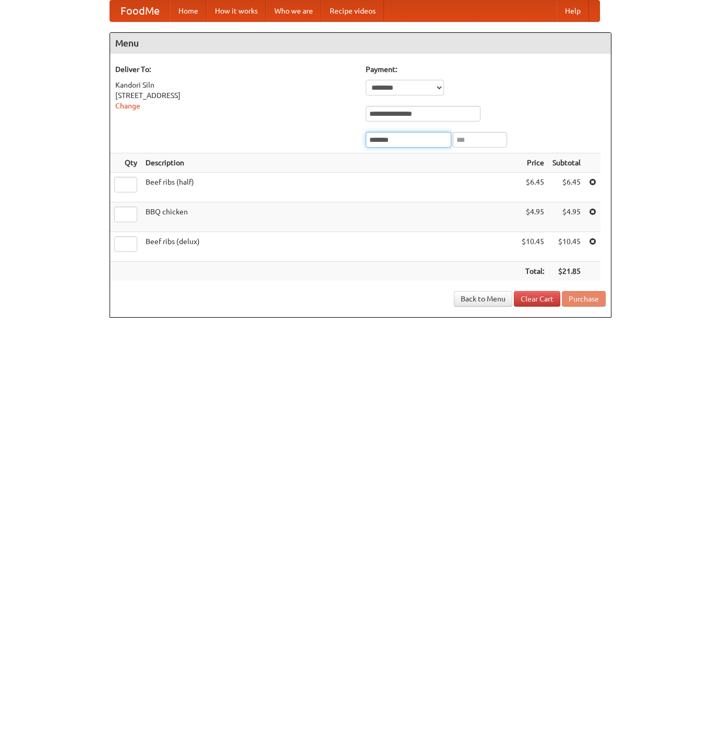 The image size is (709, 738). I want to click on div: Kandori Siln, so click(235, 85).